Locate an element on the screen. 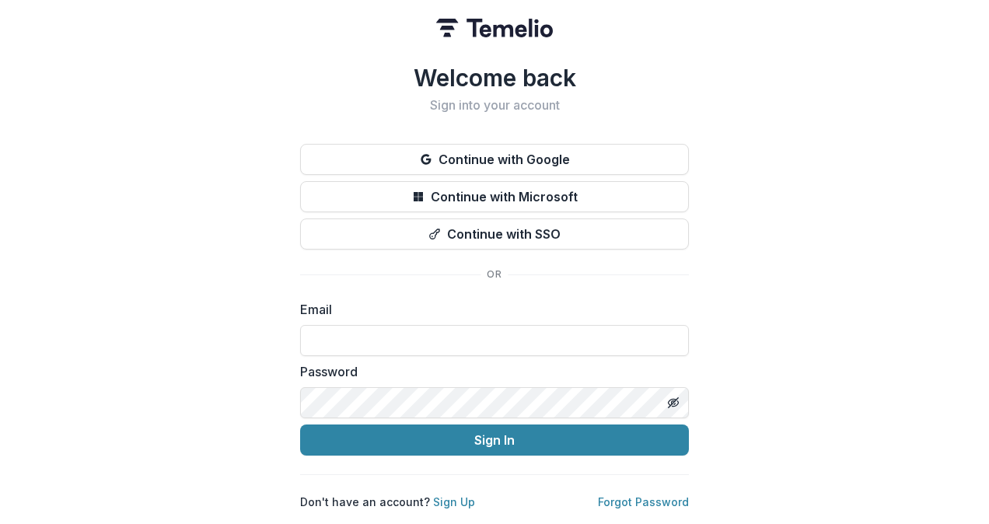 This screenshot has height=524, width=989. img: Temelio is located at coordinates (495, 28).